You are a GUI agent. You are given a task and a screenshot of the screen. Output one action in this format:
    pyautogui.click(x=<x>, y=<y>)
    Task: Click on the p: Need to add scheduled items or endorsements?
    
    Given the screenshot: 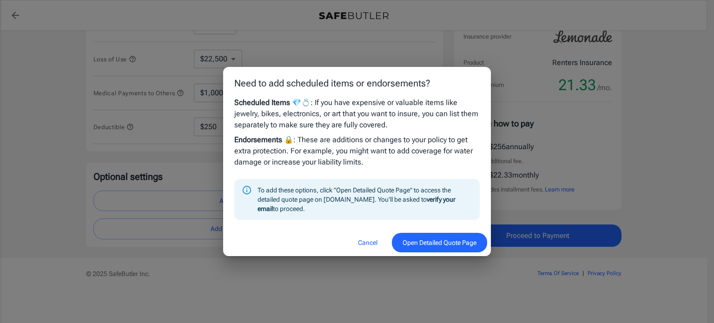 What is the action you would take?
    pyautogui.click(x=357, y=83)
    